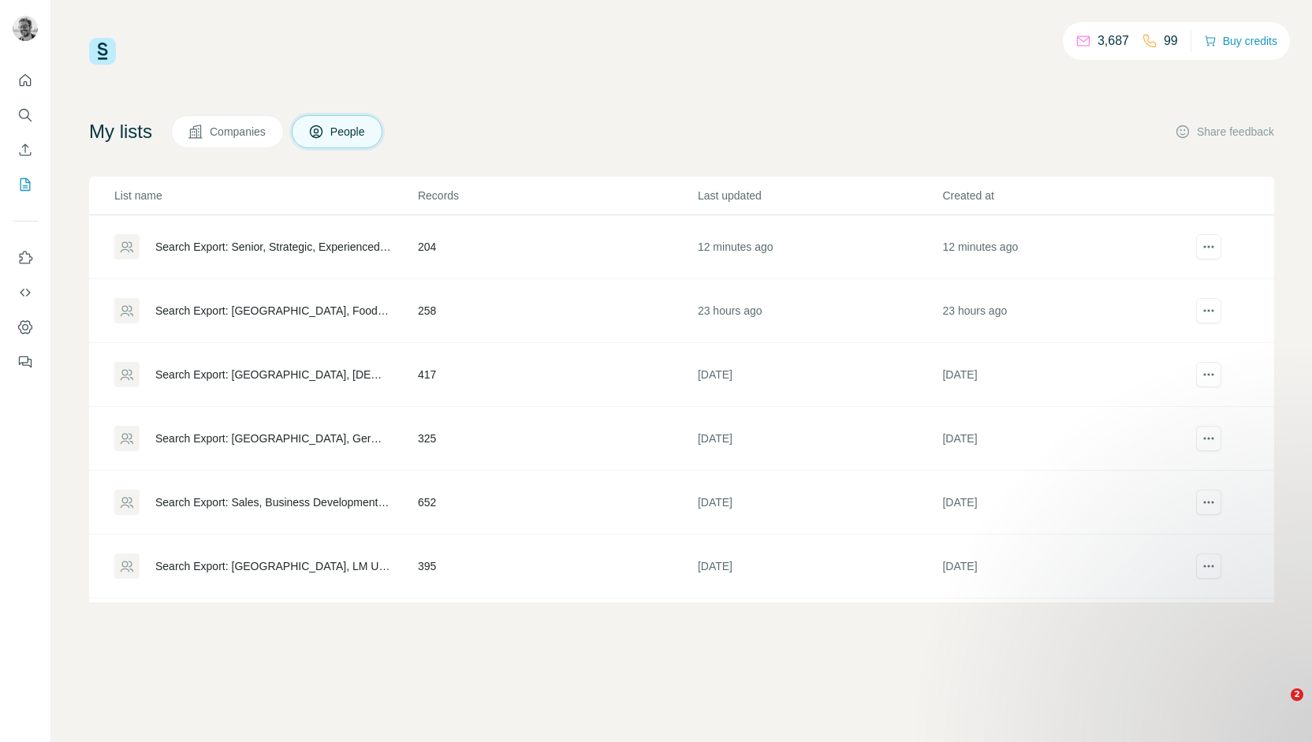 Image resolution: width=1312 pixels, height=742 pixels. Describe the element at coordinates (349, 132) in the screenshot. I see `span: People` at that location.